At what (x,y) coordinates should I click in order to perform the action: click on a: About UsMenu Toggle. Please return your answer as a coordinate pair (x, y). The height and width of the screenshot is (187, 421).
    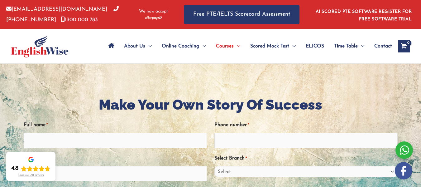
    Looking at the image, I should click on (138, 46).